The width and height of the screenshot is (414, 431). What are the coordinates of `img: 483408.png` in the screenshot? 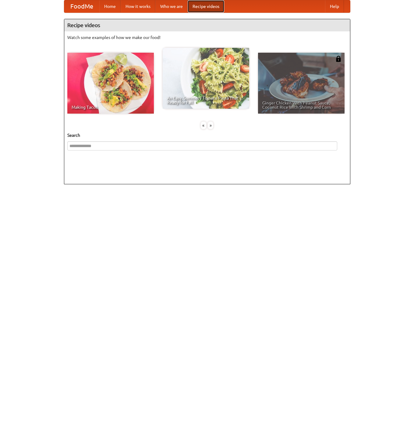 It's located at (339, 59).